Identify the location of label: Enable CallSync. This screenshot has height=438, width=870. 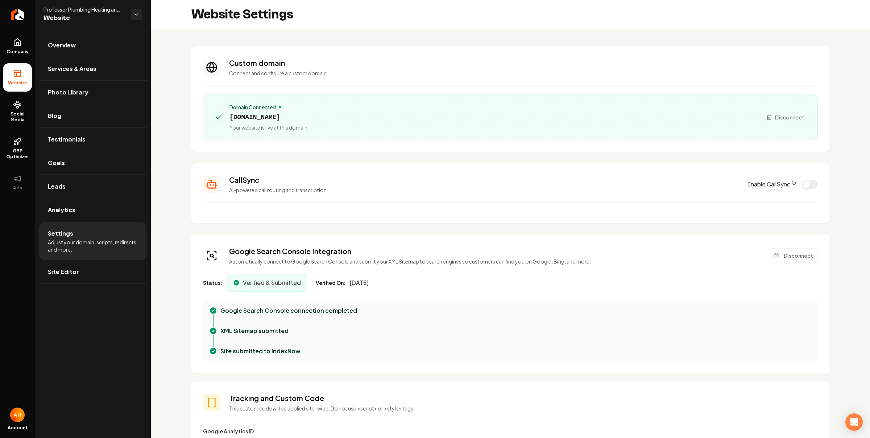
(771, 184).